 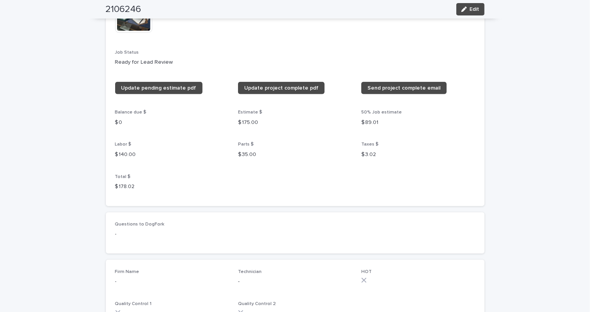 I want to click on span: Quality Control 2, so click(x=257, y=304).